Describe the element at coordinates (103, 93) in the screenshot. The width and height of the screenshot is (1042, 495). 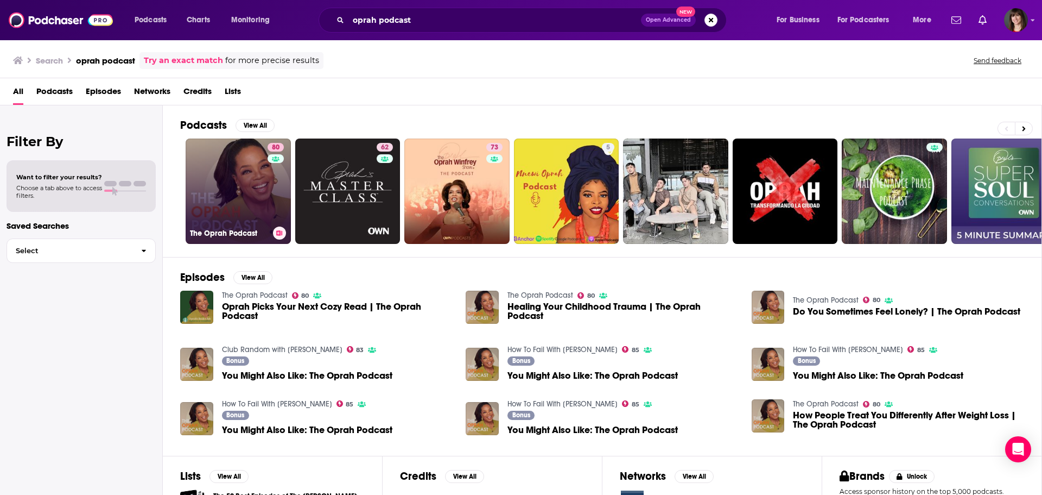
I see `a: Episodes` at that location.